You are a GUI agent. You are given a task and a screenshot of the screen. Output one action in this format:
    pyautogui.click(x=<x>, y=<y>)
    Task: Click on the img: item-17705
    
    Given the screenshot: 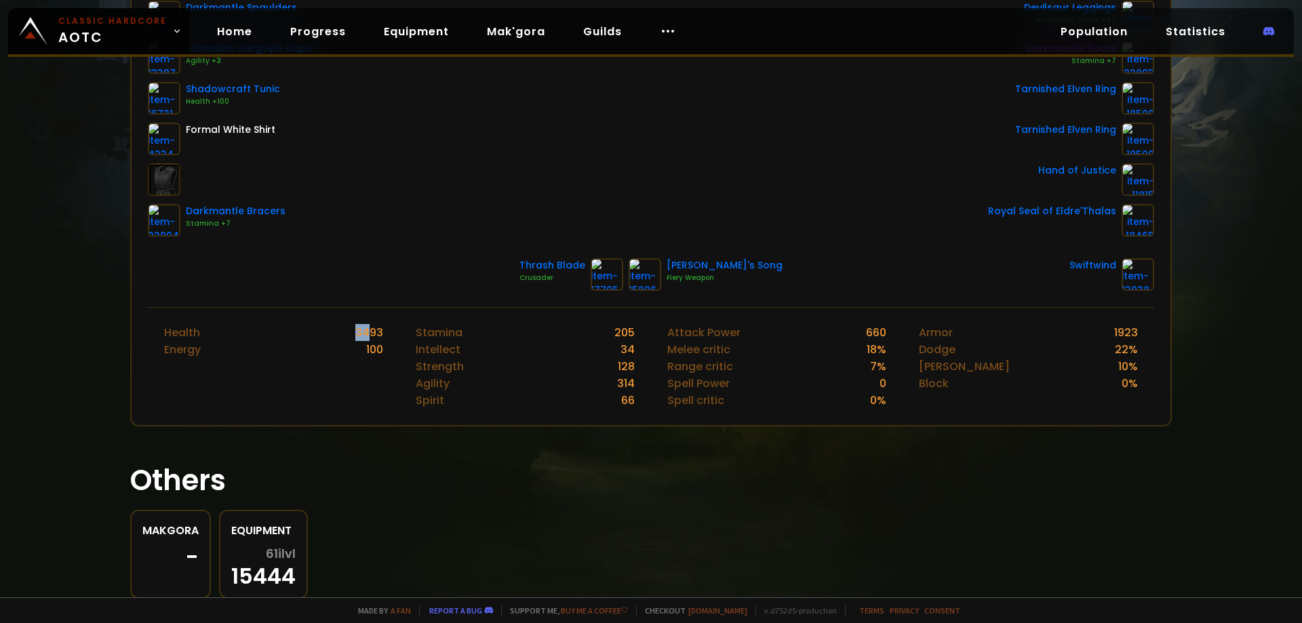 What is the action you would take?
    pyautogui.click(x=607, y=275)
    